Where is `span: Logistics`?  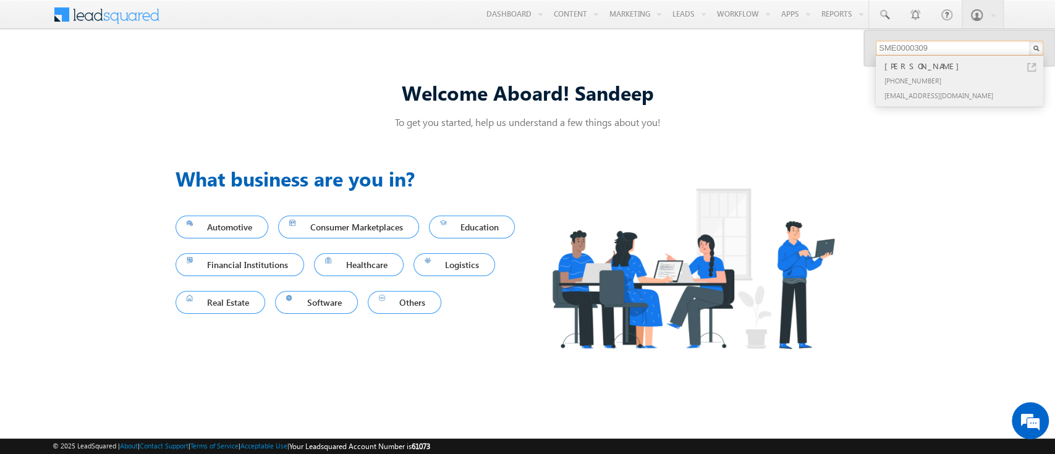
span: Logistics is located at coordinates (454, 264).